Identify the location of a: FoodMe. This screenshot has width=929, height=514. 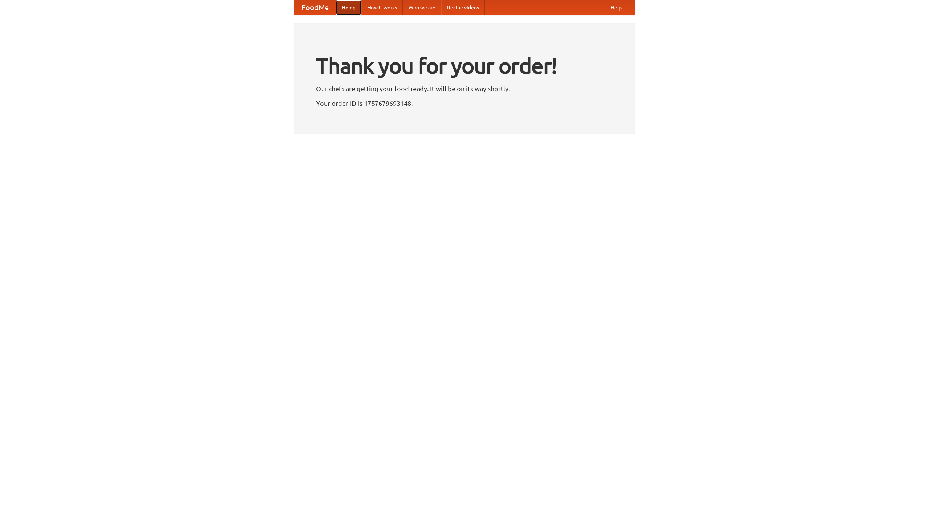
(315, 8).